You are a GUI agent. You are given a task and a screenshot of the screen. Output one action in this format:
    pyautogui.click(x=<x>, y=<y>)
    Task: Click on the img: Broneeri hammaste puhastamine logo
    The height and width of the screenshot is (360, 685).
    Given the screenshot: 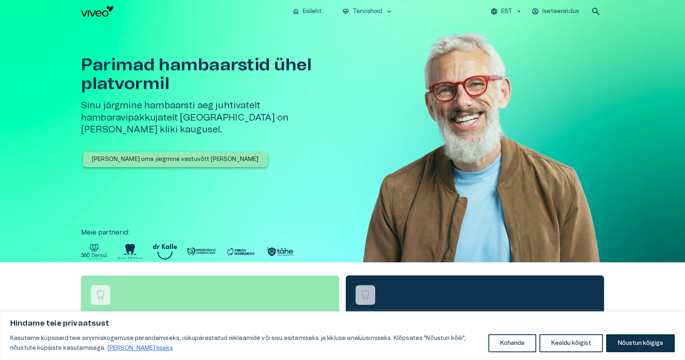 What is the action you would take?
    pyautogui.click(x=365, y=295)
    